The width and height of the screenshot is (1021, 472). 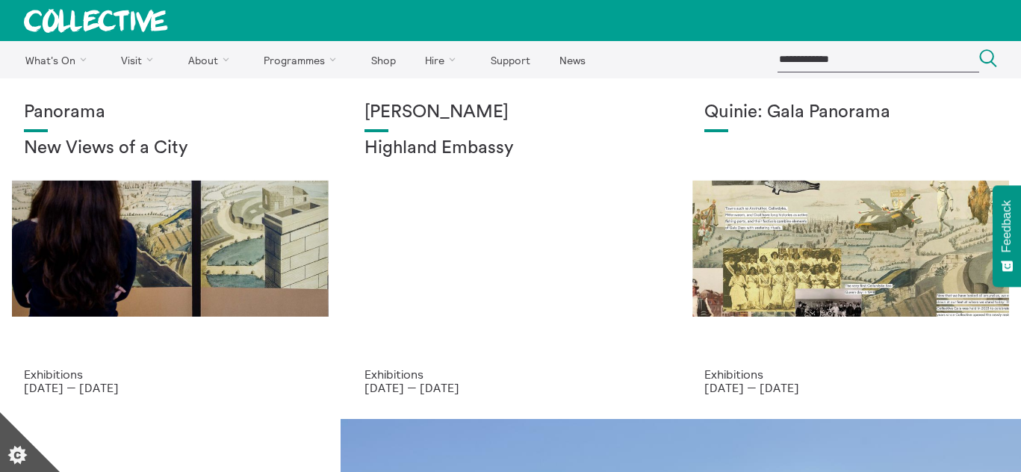 I want to click on a: Support, so click(x=510, y=60).